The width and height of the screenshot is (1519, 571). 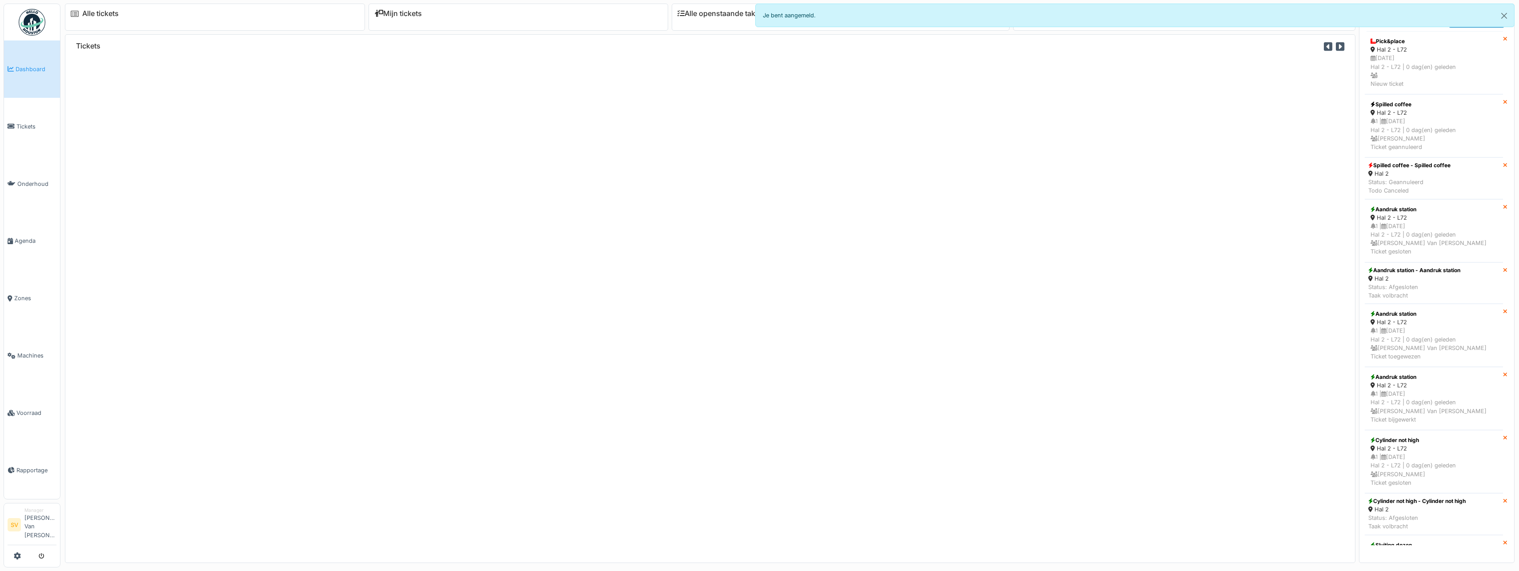 What do you see at coordinates (1434, 178) in the screenshot?
I see `a: Spilled coffee - Spilled coffee Hal 2 Status: Geannuleerd Todo Canceled` at bounding box center [1434, 178].